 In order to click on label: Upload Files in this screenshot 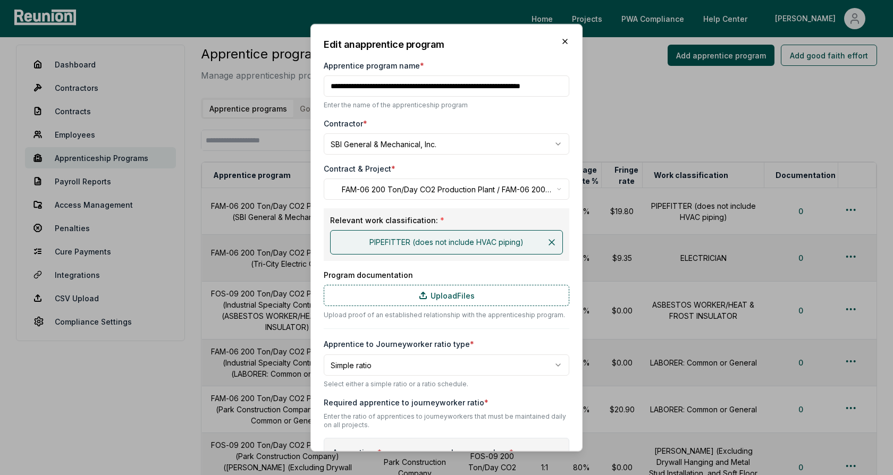, I will do `click(446, 295)`.